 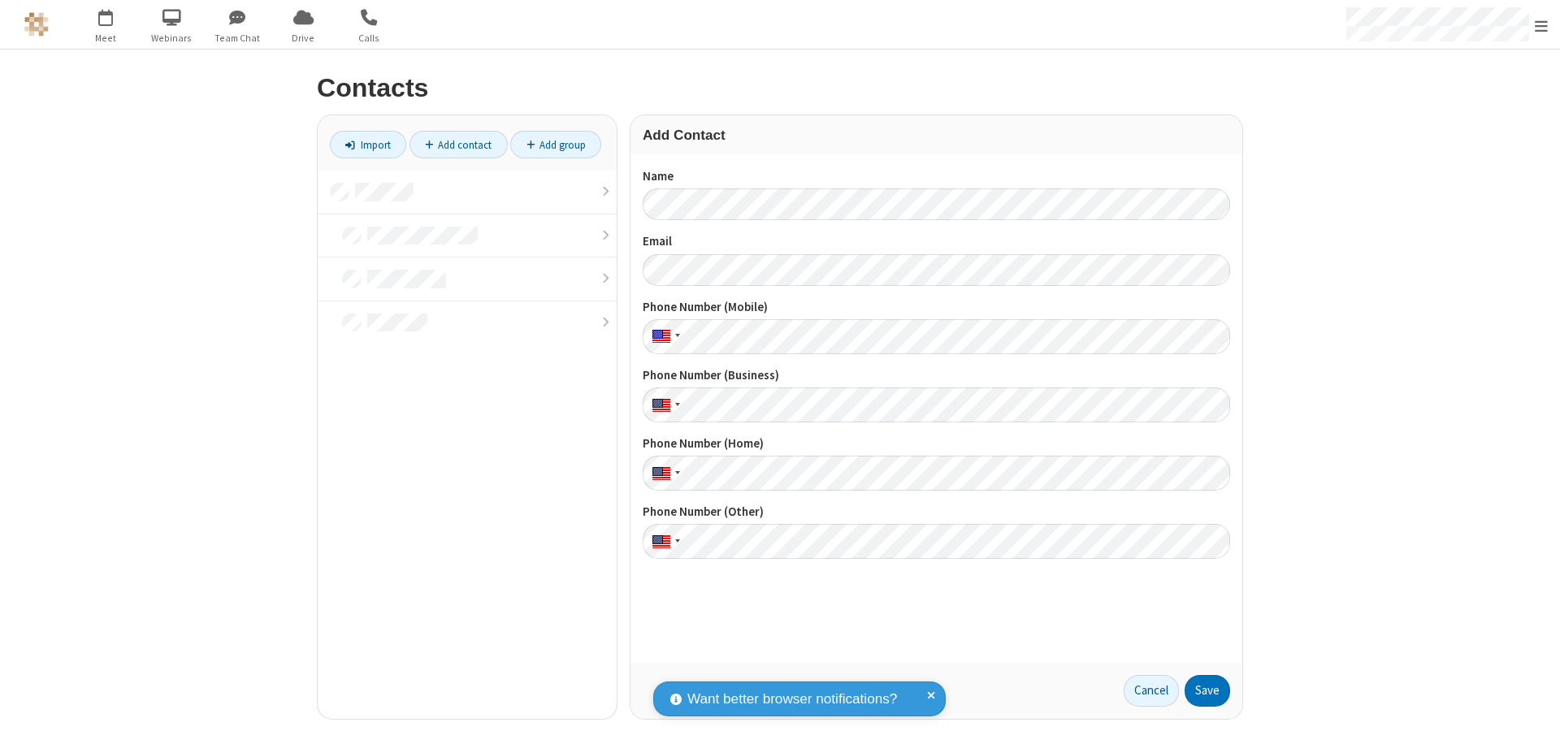 I want to click on h3: Add Contact, so click(x=936, y=135).